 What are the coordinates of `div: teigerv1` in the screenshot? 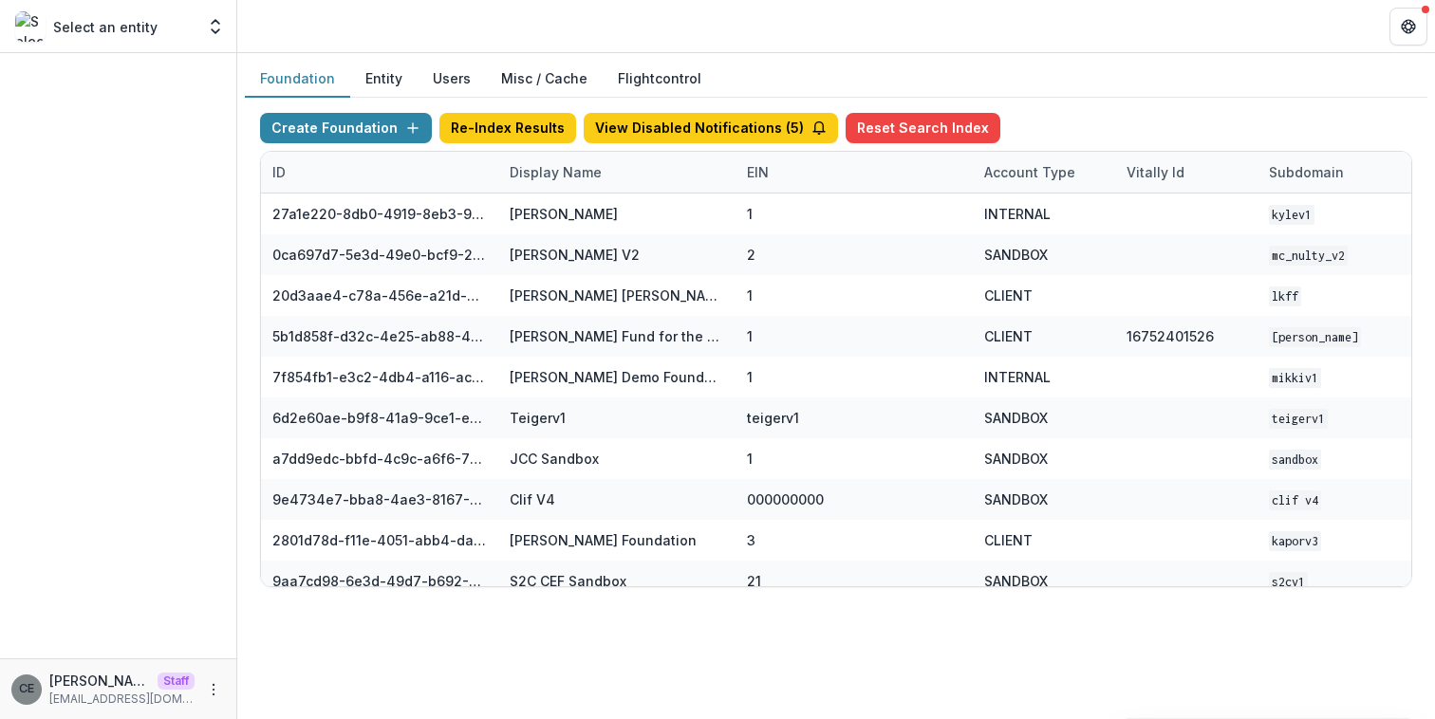 It's located at (772, 417).